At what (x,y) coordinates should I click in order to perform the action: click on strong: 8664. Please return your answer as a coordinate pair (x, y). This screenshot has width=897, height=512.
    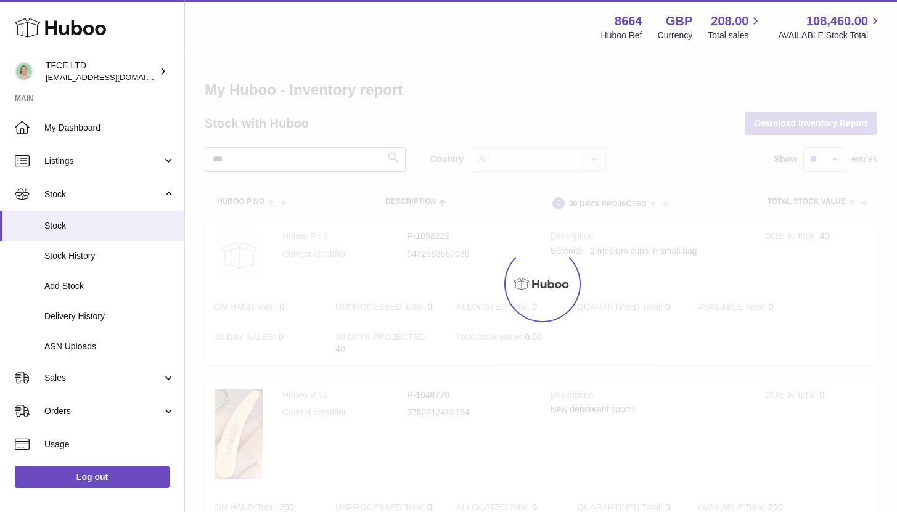
    Looking at the image, I should click on (628, 21).